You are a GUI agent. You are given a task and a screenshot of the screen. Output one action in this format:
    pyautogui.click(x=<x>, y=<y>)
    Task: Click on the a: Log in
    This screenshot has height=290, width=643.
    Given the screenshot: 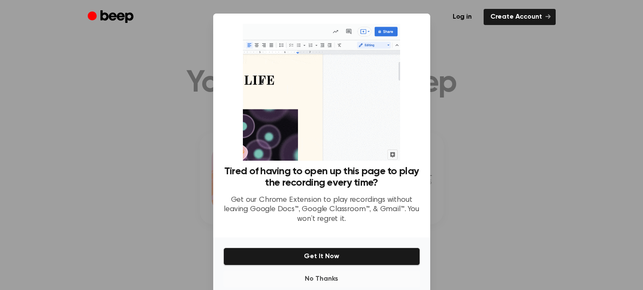 What is the action you would take?
    pyautogui.click(x=462, y=17)
    